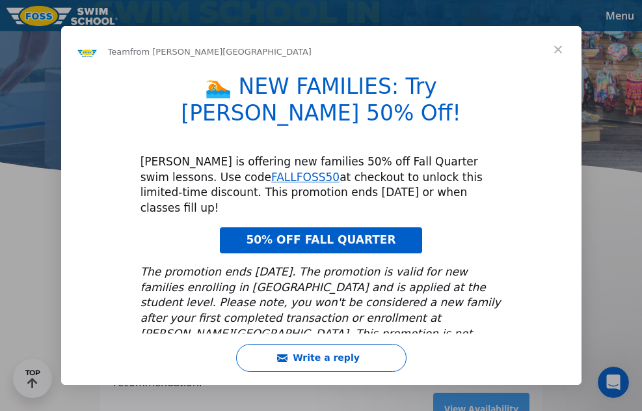 The width and height of the screenshot is (642, 411). I want to click on img: Profile image for Team, so click(87, 52).